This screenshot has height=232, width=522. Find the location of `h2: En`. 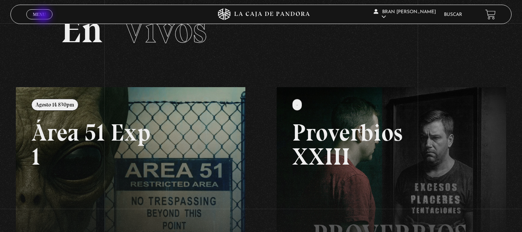

h2: En is located at coordinates (261, 30).